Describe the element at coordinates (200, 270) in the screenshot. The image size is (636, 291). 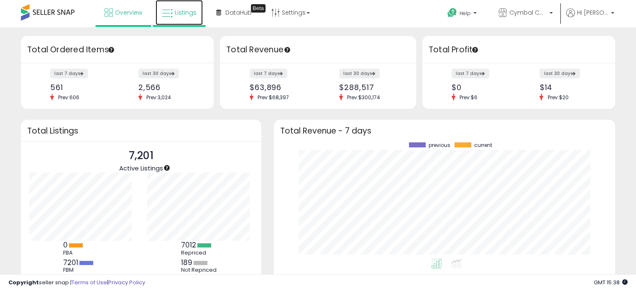
I see `div: Not Repriced` at that location.